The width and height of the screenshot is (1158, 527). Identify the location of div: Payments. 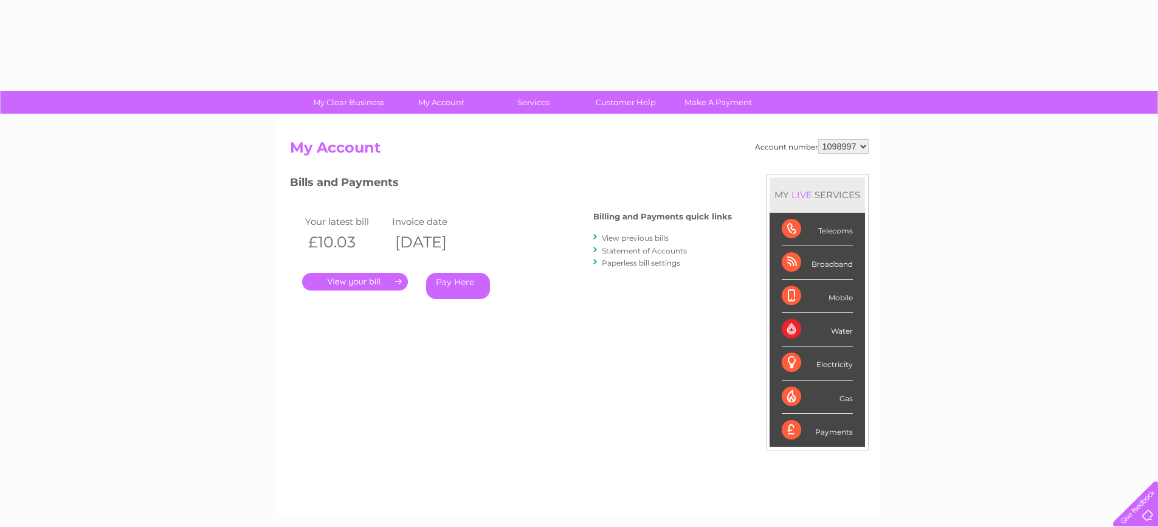
(817, 430).